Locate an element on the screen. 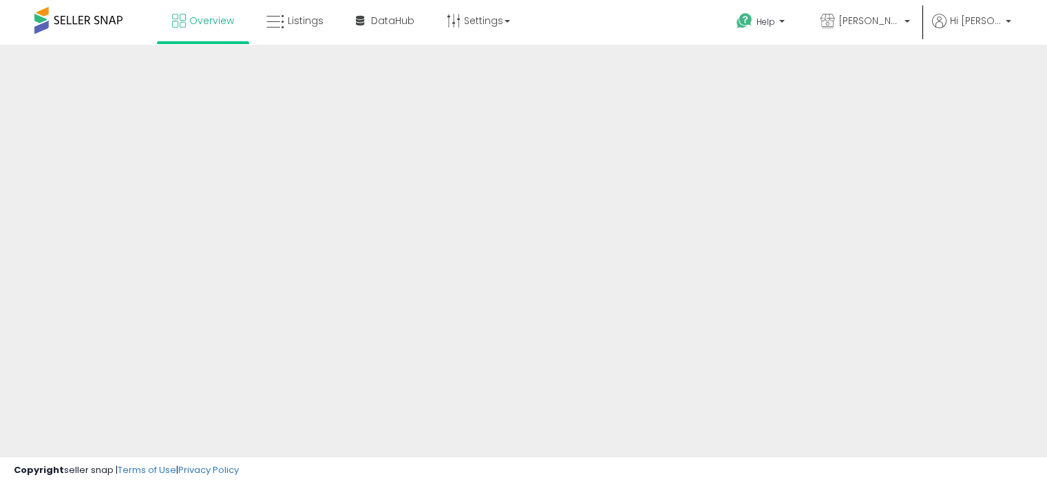 The image size is (1047, 484). span: DataHub is located at coordinates (392, 21).